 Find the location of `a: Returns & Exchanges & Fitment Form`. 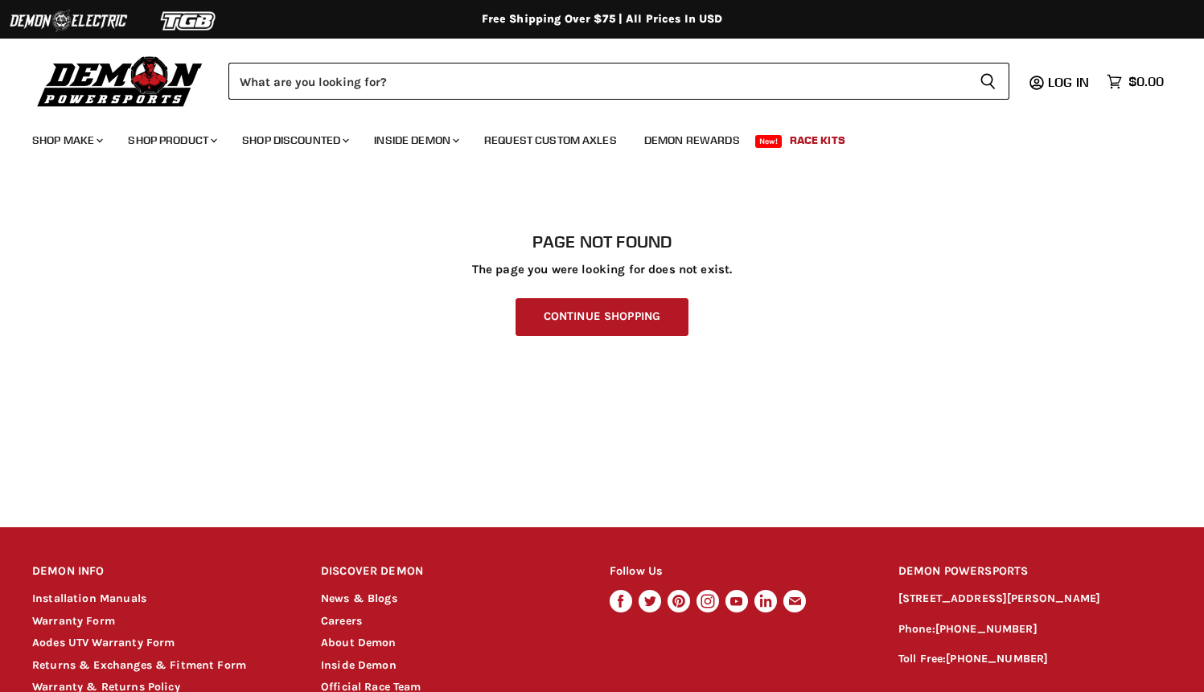

a: Returns & Exchanges & Fitment Form is located at coordinates (139, 665).